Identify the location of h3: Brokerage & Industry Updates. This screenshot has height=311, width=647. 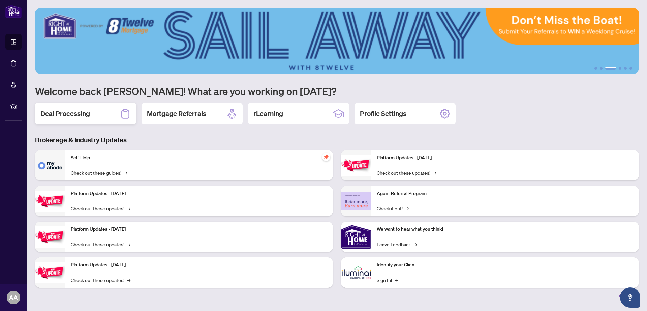
(337, 140).